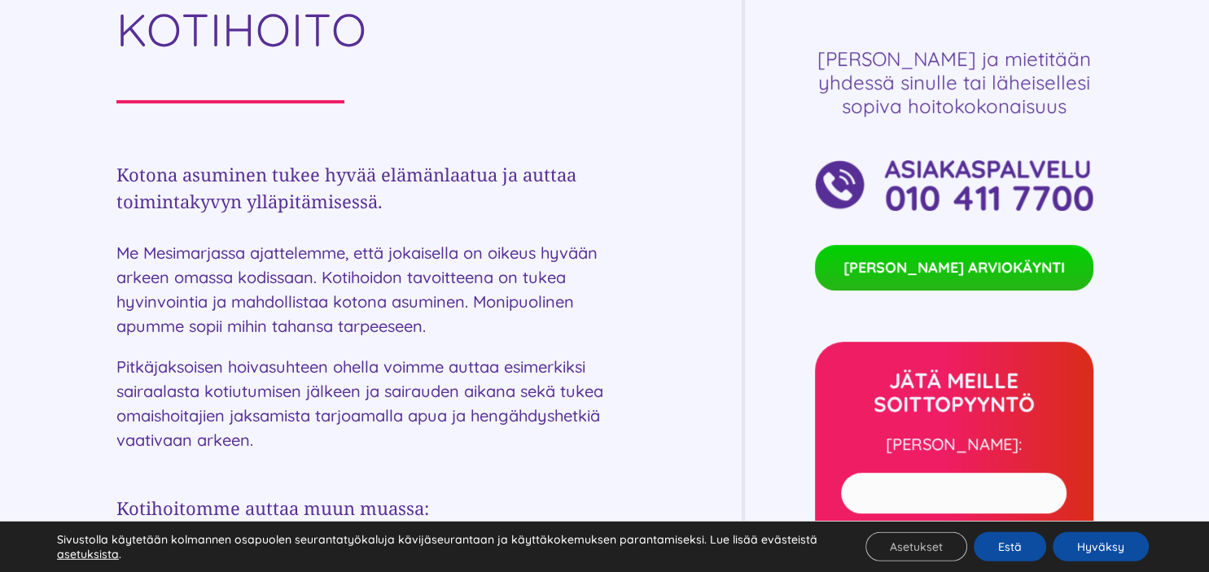 Image resolution: width=1209 pixels, height=572 pixels. I want to click on button: Estä, so click(1009, 547).